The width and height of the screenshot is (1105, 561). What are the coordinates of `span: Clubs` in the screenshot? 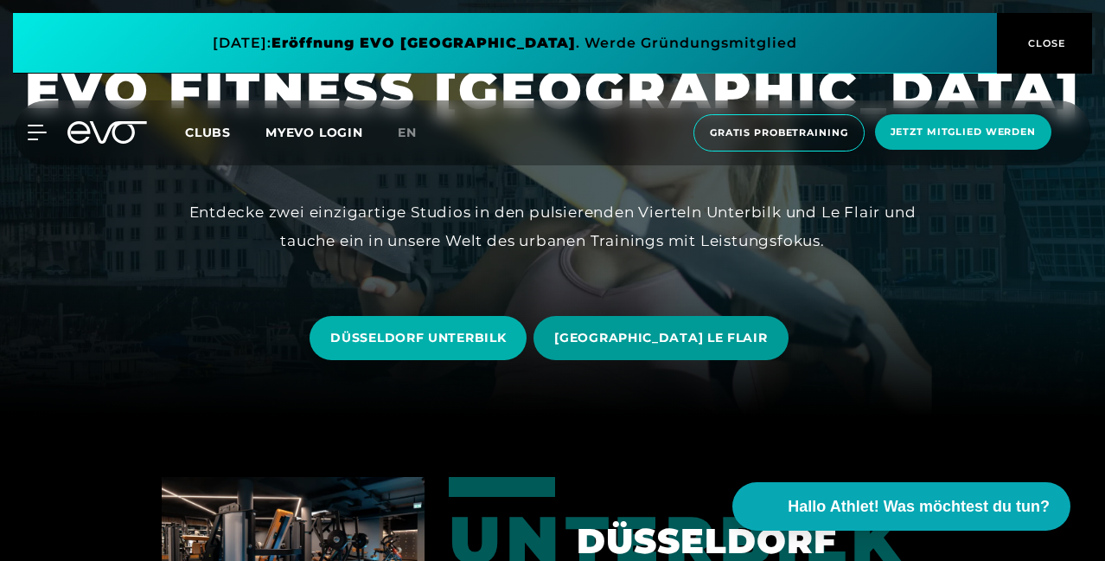 It's located at (208, 132).